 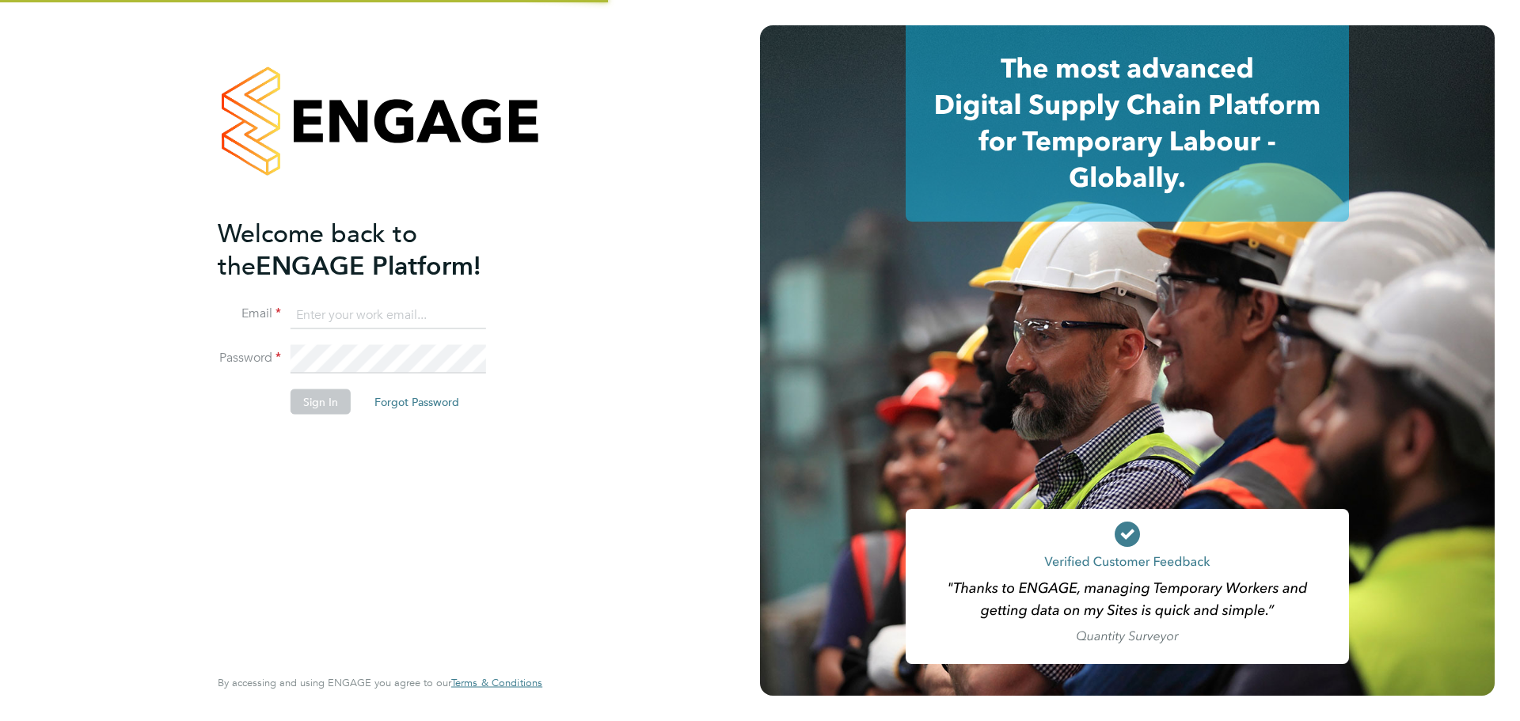 I want to click on button: Sign In, so click(x=321, y=402).